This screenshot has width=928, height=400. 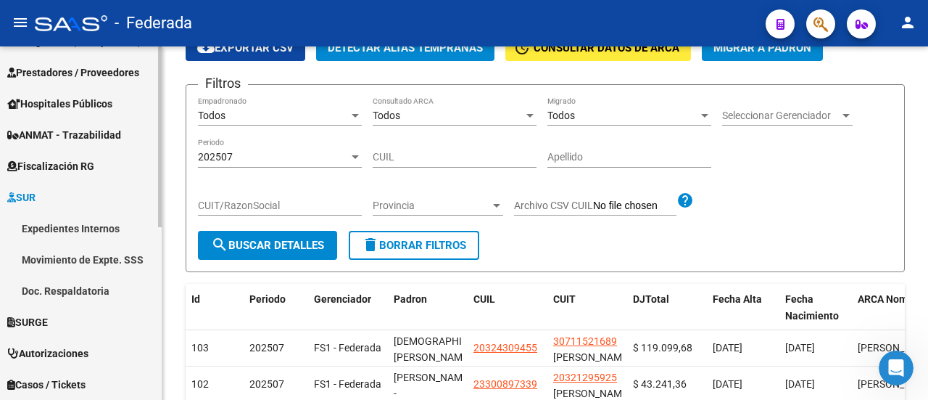 I want to click on div: $ 43.241,36, so click(x=667, y=384).